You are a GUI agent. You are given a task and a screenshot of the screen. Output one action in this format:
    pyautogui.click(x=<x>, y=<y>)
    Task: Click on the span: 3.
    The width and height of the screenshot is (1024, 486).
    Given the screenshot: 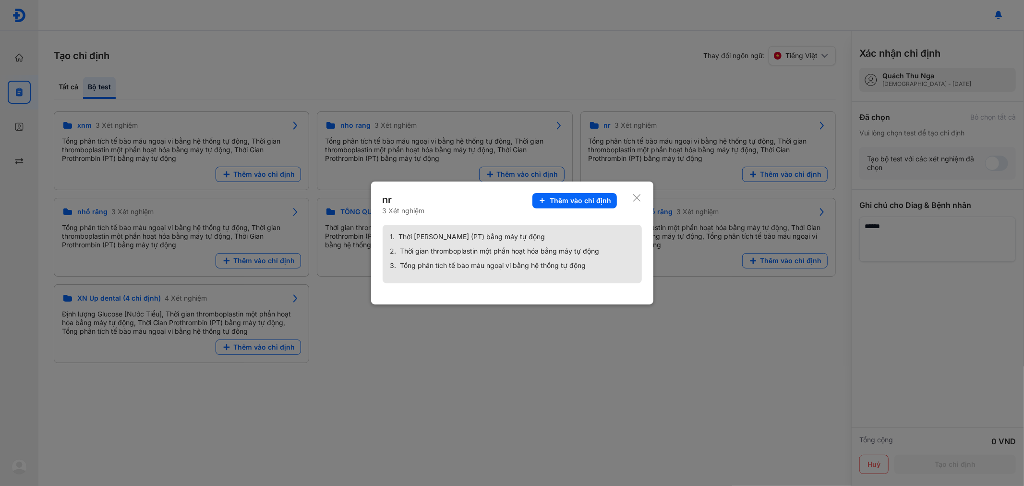 What is the action you would take?
    pyautogui.click(x=393, y=265)
    